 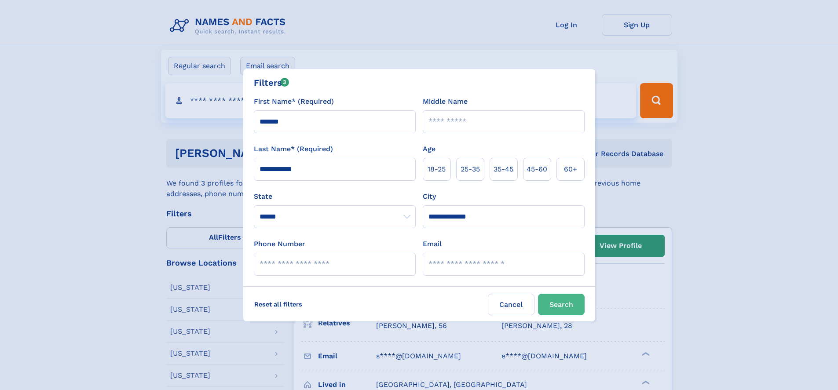 What do you see at coordinates (271, 83) in the screenshot?
I see `div: Filters` at bounding box center [271, 83].